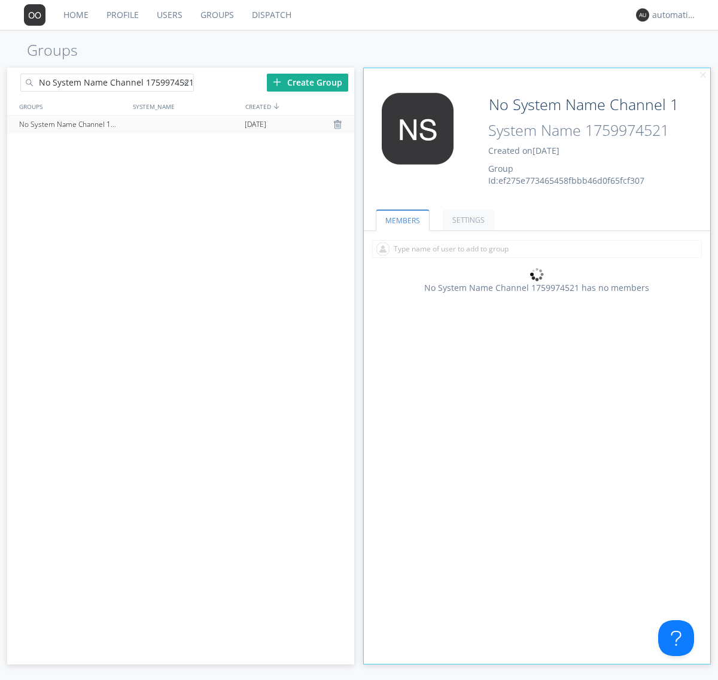 The height and width of the screenshot is (680, 718). What do you see at coordinates (277, 82) in the screenshot?
I see `img: plus.svg` at bounding box center [277, 82].